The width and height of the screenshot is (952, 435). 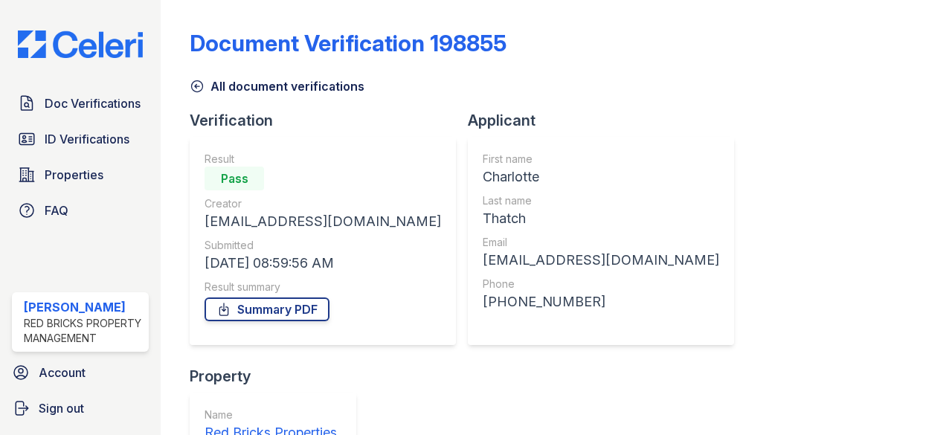 What do you see at coordinates (601, 219) in the screenshot?
I see `div: Thatch` at bounding box center [601, 219].